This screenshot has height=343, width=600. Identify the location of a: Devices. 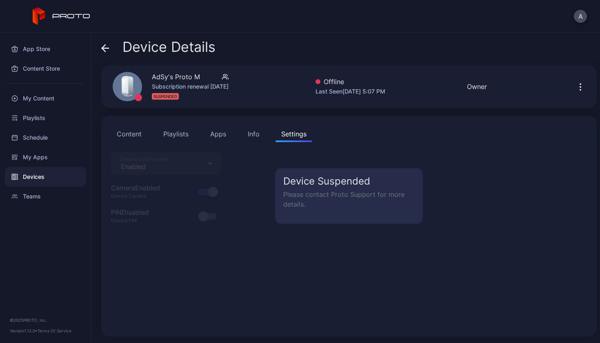
(45, 177).